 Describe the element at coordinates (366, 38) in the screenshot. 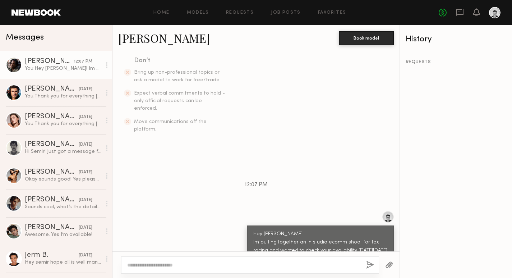

I see `button: Book model` at that location.